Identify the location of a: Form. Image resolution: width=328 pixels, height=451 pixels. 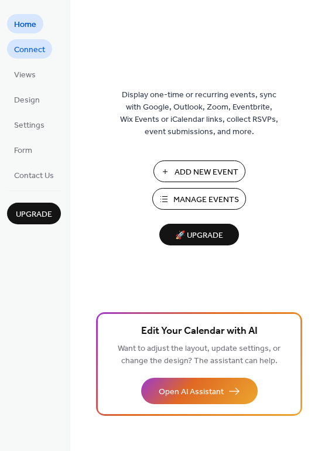
(23, 149).